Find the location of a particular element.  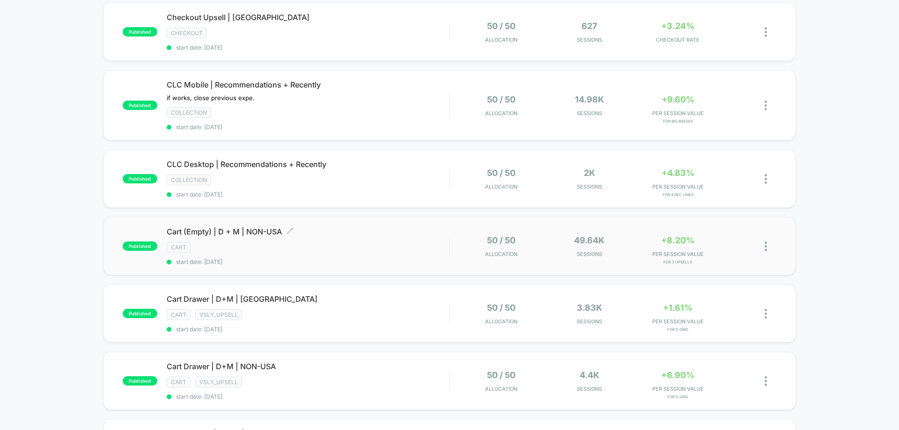

span: +6.90% is located at coordinates (678, 375).